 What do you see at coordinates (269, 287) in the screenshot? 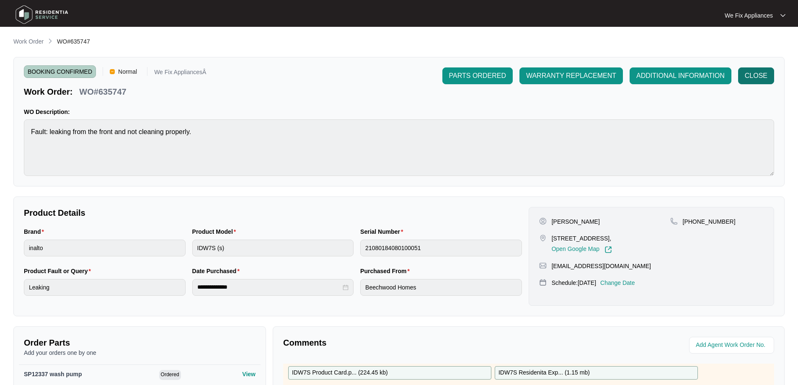
I see `input: Date Purchased` at bounding box center [269, 287].